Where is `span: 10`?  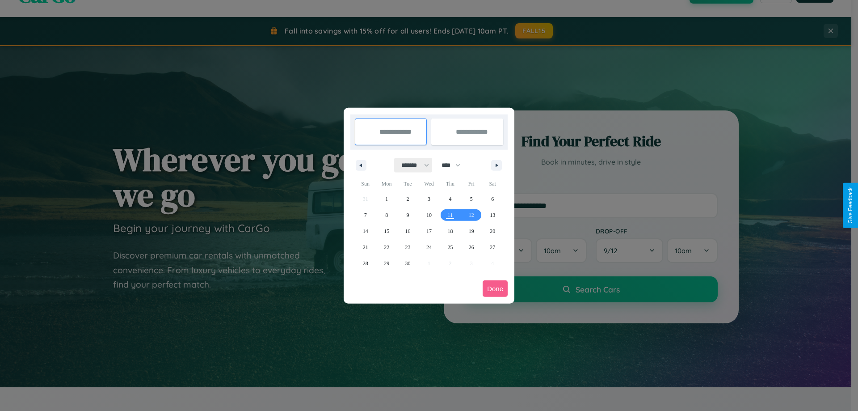 span: 10 is located at coordinates (429, 215).